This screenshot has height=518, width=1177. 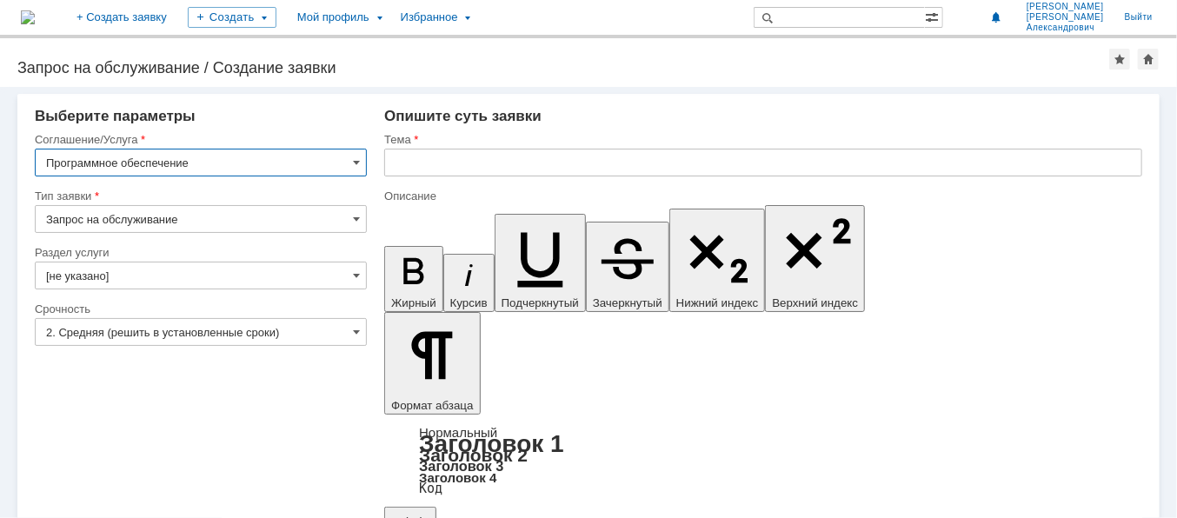 What do you see at coordinates (627, 302) in the screenshot?
I see `span: Зачеркнутый` at bounding box center [627, 302].